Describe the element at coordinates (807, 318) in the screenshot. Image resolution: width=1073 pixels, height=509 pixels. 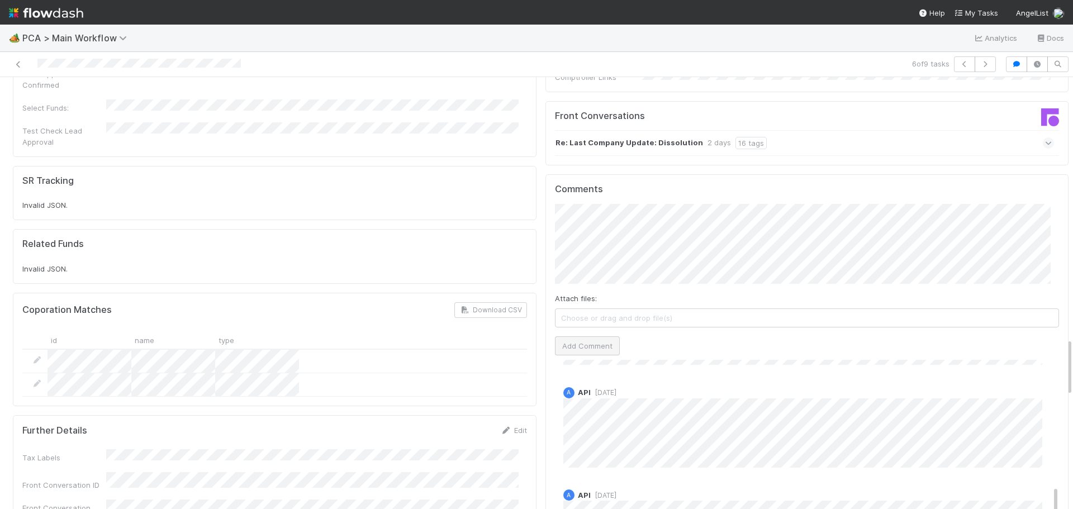
I see `span: Choose or drag and drop file(s)` at that location.